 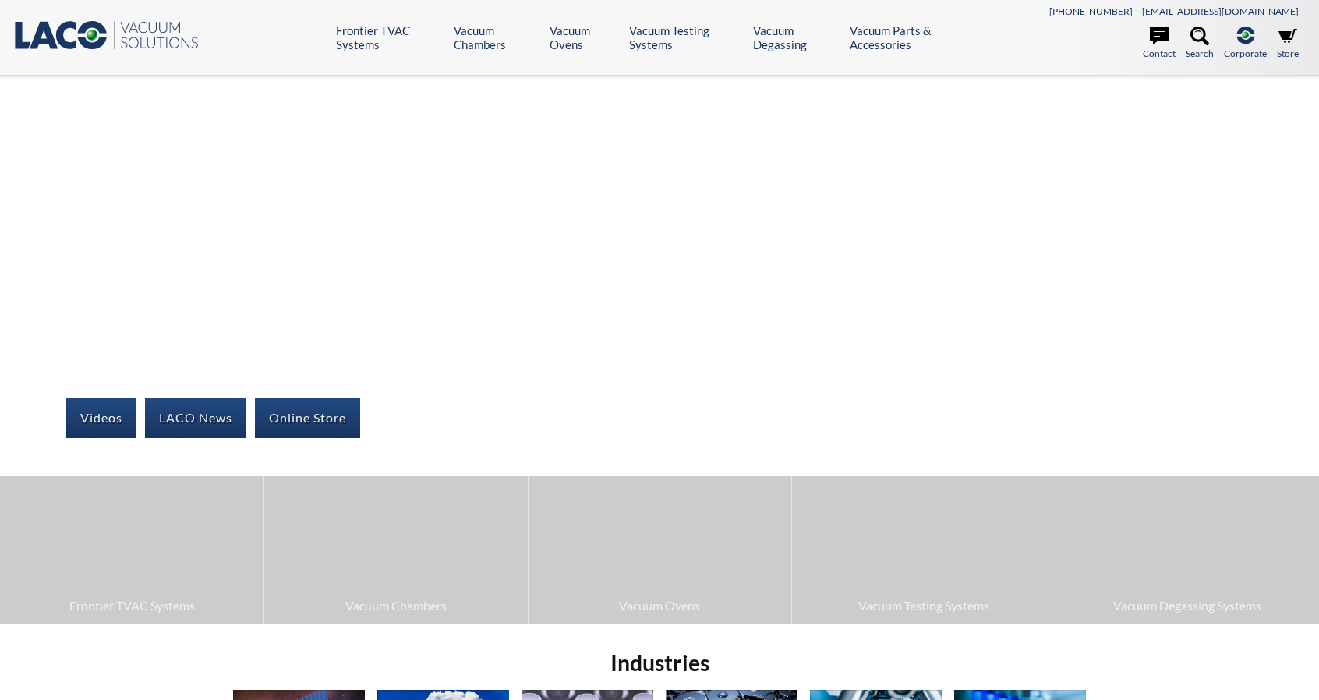 I want to click on a: Vacuum Degassing, so click(x=796, y=37).